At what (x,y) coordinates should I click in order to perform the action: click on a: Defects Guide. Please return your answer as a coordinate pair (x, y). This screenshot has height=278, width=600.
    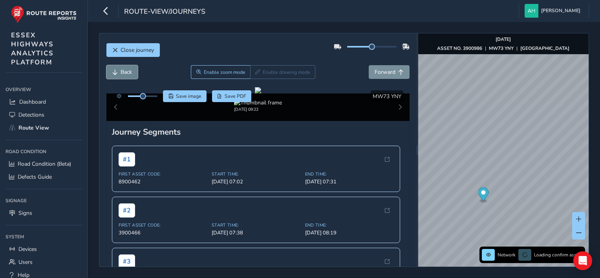
    Looking at the image, I should click on (44, 177).